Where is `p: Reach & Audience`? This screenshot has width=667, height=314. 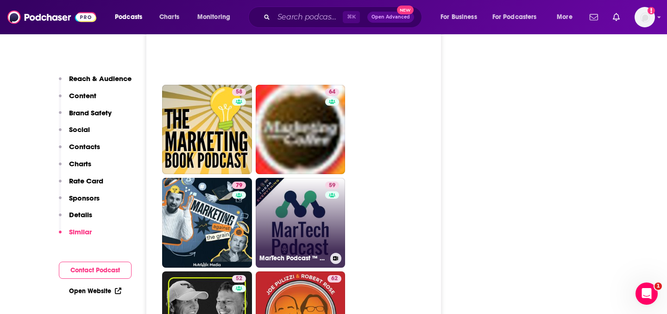 p: Reach & Audience is located at coordinates (100, 78).